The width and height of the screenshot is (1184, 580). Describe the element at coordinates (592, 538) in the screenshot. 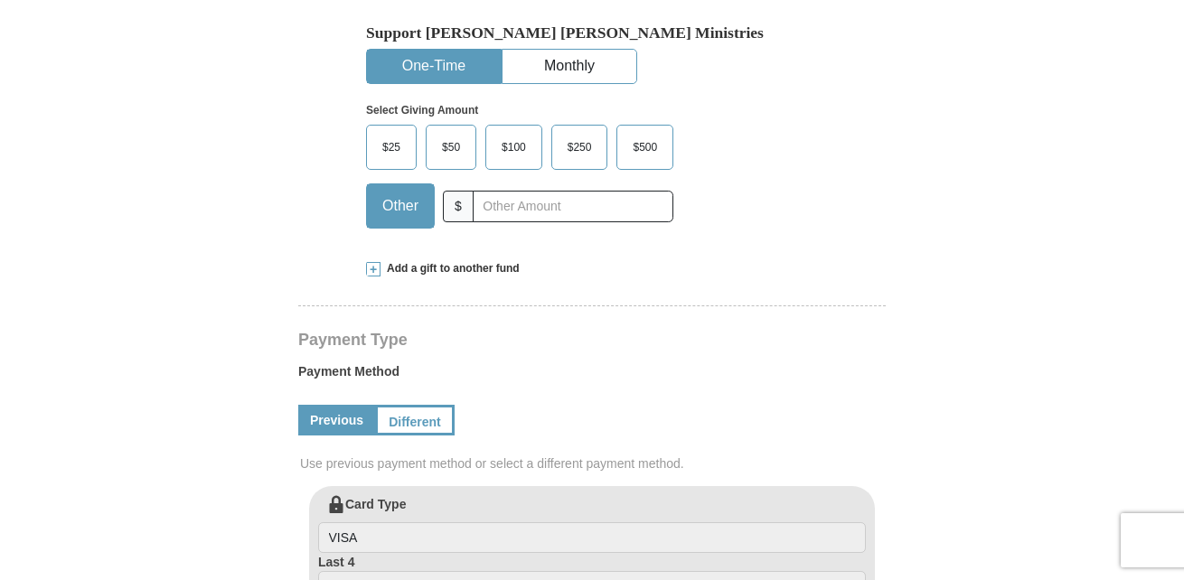

I see `input: Card Type` at that location.